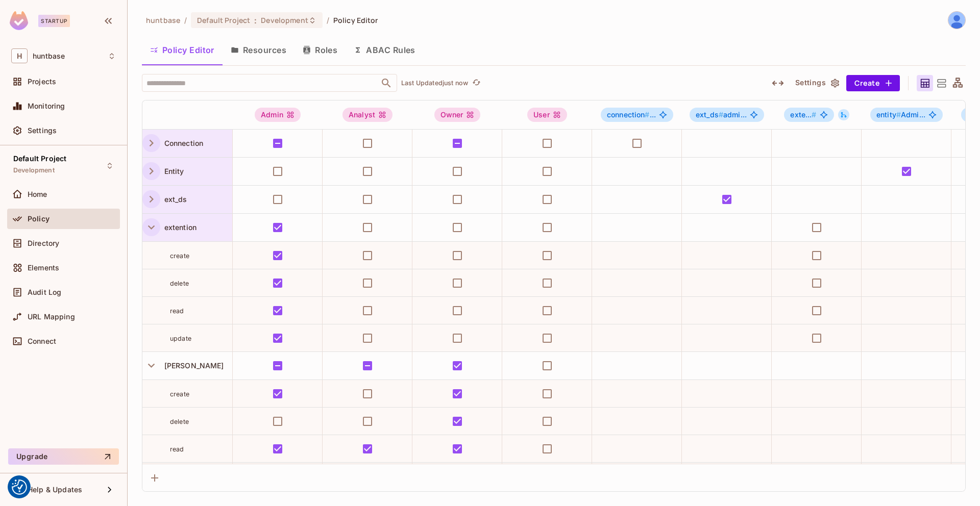 Image resolution: width=980 pixels, height=506 pixels. Describe the element at coordinates (384, 50) in the screenshot. I see `button: ABAC Rules` at that location.